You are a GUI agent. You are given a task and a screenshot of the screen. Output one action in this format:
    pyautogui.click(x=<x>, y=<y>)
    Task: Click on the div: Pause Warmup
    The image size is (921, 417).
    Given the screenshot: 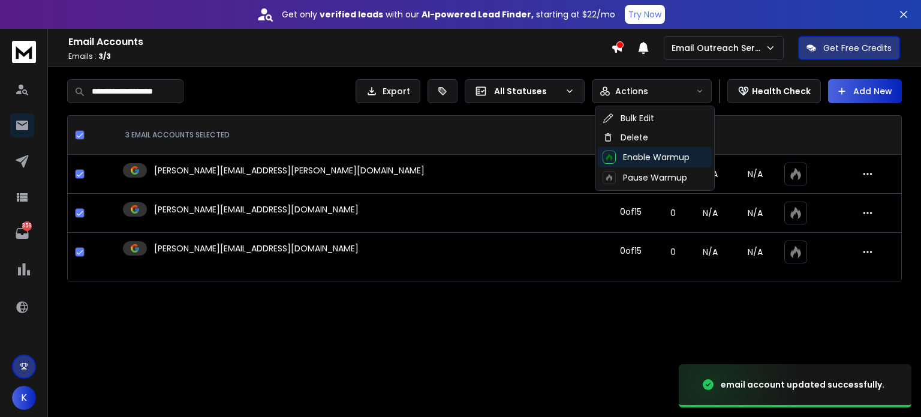 What is the action you would take?
    pyautogui.click(x=644, y=177)
    